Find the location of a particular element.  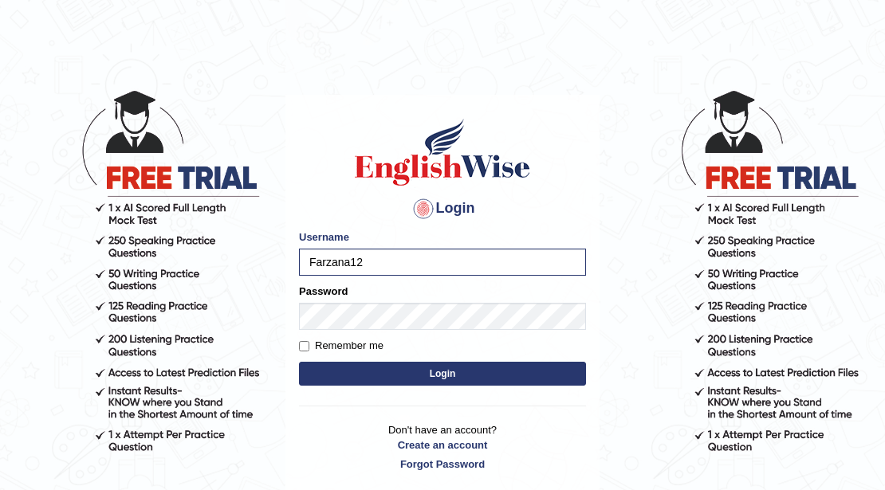

label: Username is located at coordinates (324, 237).